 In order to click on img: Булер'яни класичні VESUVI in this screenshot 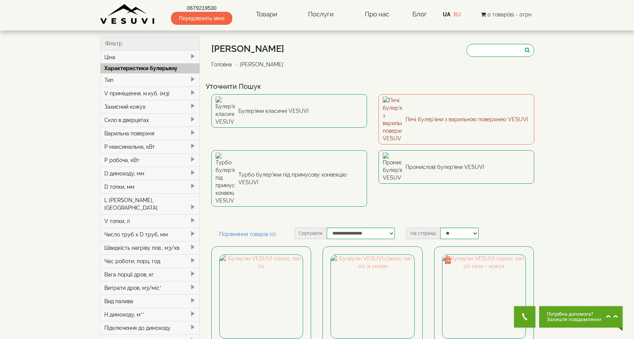, I will do `click(225, 111)`.